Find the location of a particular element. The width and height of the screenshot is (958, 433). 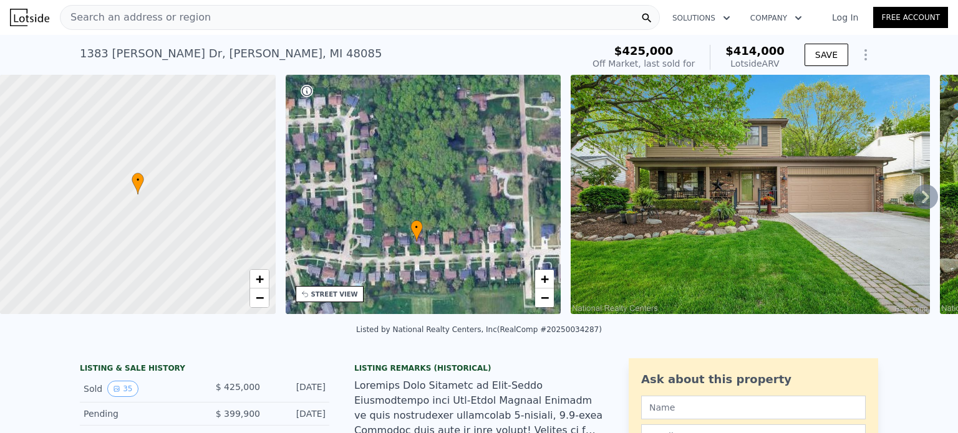

span: $414,000 is located at coordinates (754, 51).